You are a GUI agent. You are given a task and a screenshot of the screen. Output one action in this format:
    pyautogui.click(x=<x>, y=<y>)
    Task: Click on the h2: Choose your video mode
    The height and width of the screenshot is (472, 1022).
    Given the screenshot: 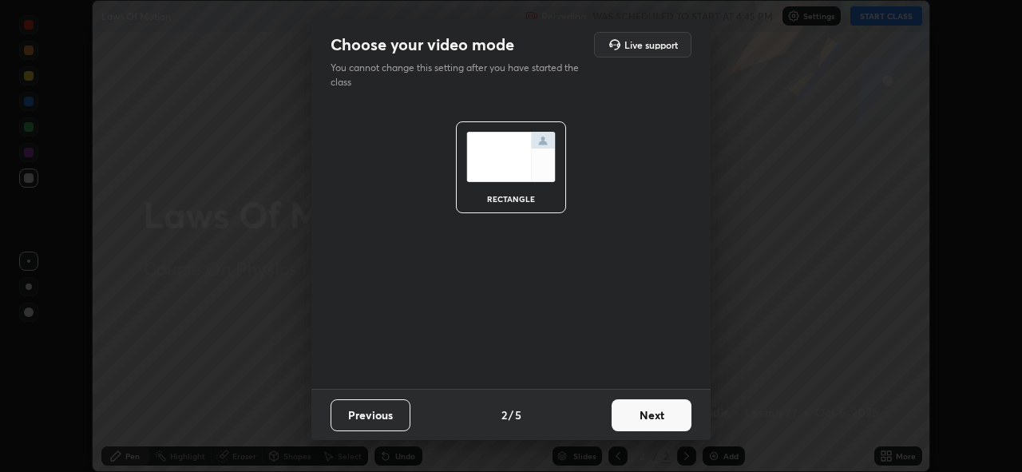 What is the action you would take?
    pyautogui.click(x=422, y=45)
    